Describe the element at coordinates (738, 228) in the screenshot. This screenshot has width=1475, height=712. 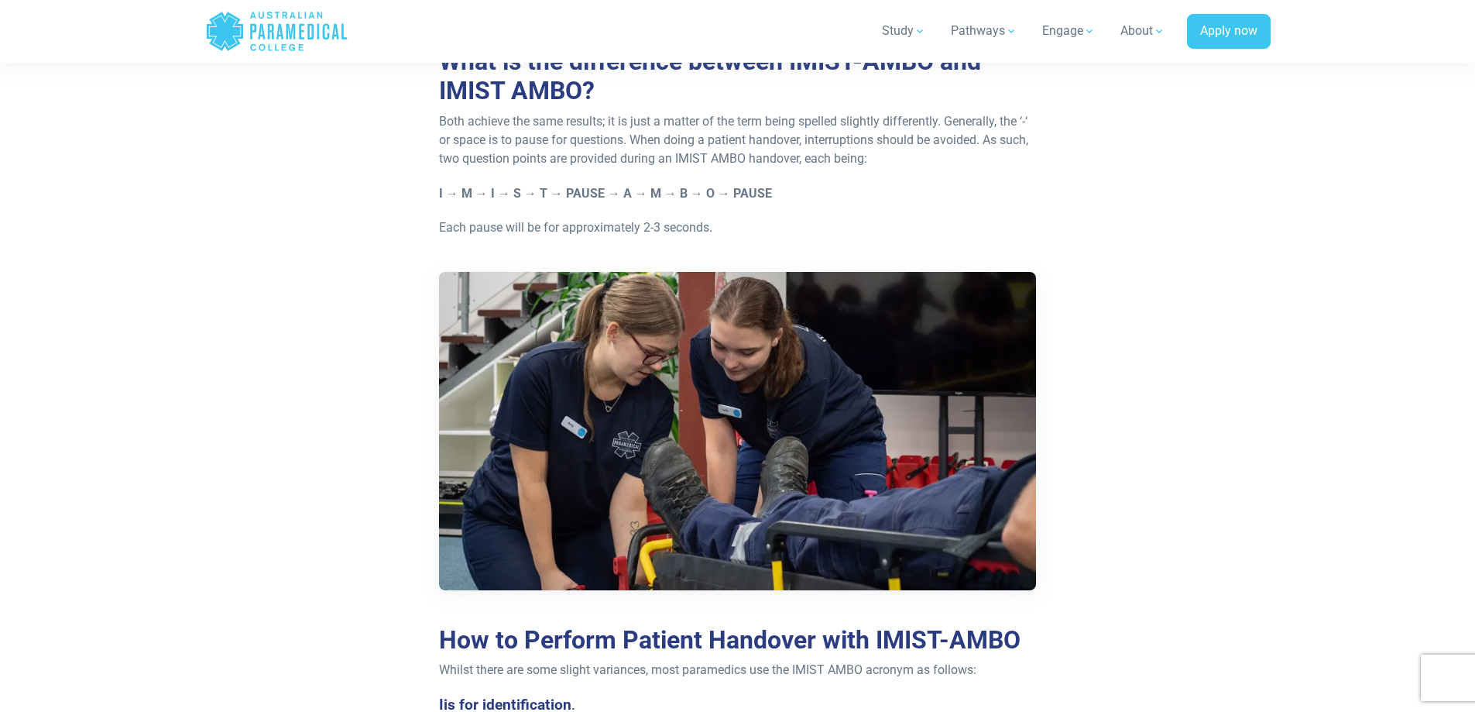
I see `p: Each pause will be for approximately 2-3 seconds.` at that location.